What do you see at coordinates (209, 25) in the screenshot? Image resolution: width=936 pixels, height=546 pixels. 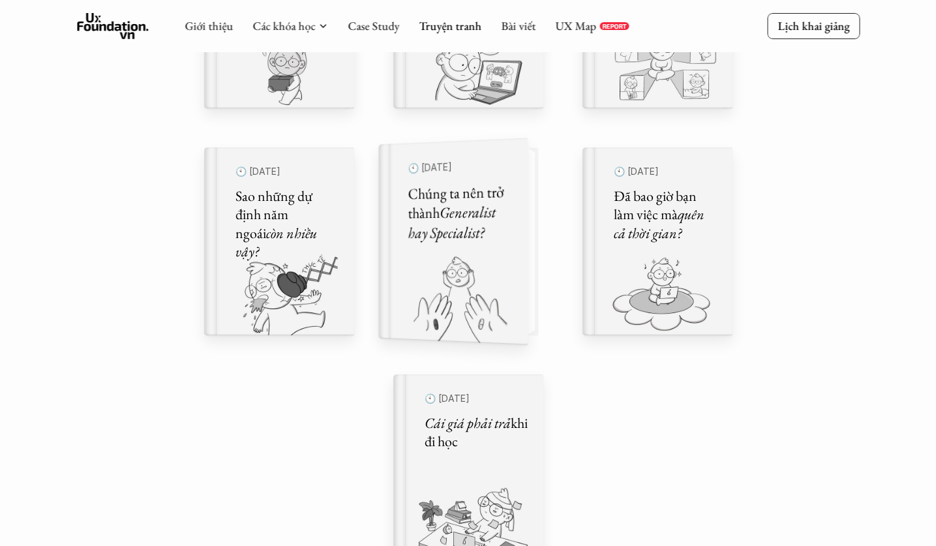 I see `a: Giới thiệu` at bounding box center [209, 25].